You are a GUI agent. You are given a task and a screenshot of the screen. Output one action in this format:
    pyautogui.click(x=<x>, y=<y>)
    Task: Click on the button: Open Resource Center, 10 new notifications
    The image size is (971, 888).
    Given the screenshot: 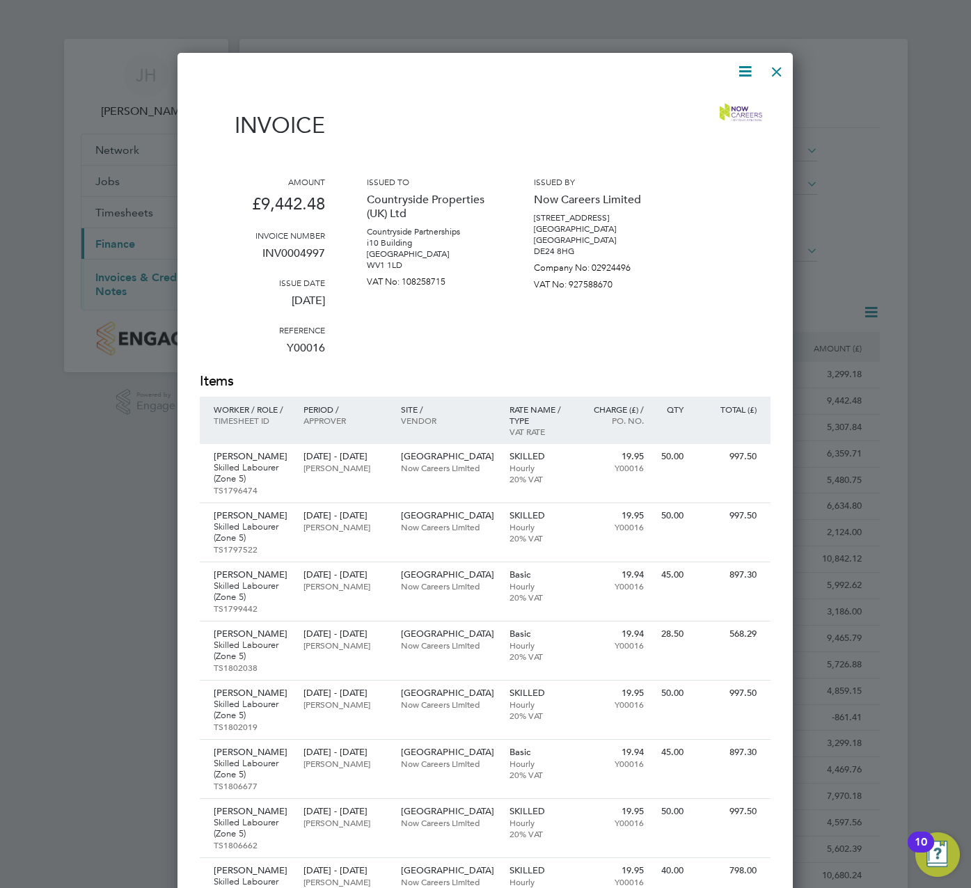 What is the action you would take?
    pyautogui.click(x=938, y=855)
    